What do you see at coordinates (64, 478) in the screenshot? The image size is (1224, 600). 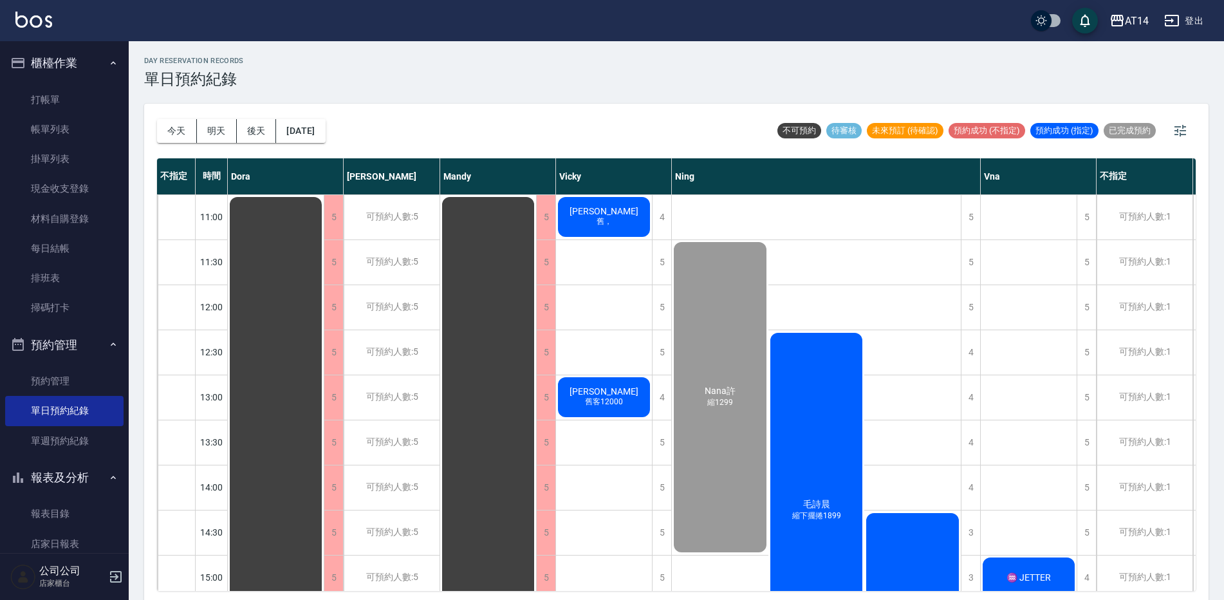 I see `button: 報表及分析` at bounding box center [64, 478].